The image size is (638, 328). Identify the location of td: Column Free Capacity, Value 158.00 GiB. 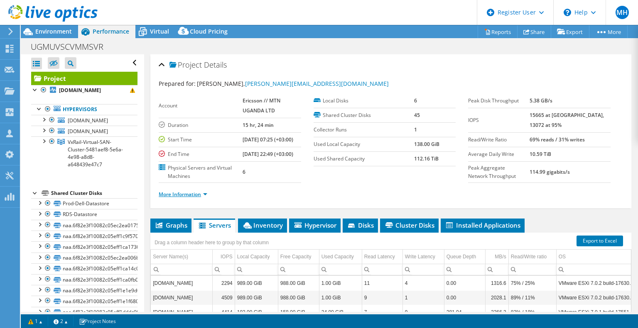
(298, 312).